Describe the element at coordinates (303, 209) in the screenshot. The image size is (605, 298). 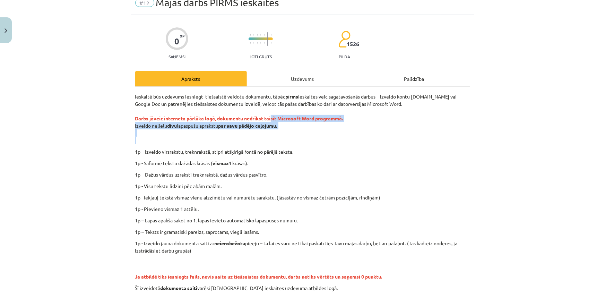
I see `p: 1p - Pievieno vismaz 1 attēlu.` at that location.